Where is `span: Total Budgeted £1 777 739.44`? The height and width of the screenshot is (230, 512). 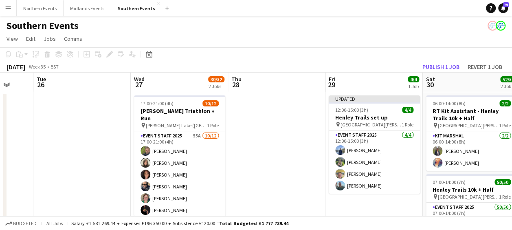
span: Total Budgeted £1 777 739.44 is located at coordinates (254, 223).